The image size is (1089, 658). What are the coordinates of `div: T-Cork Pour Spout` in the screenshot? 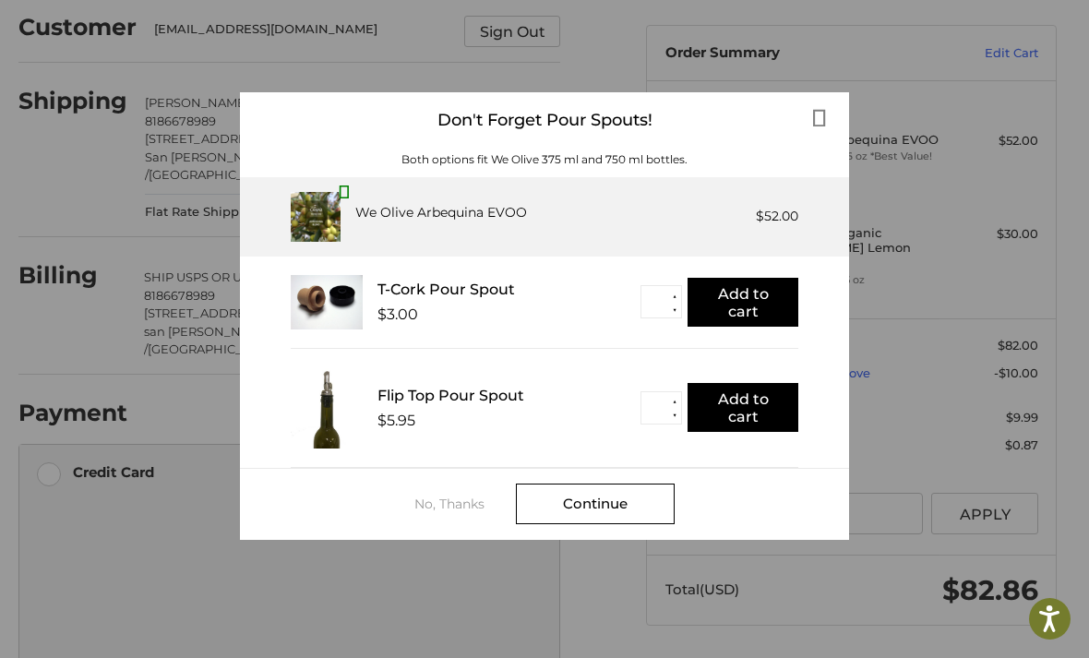 It's located at (509, 289).